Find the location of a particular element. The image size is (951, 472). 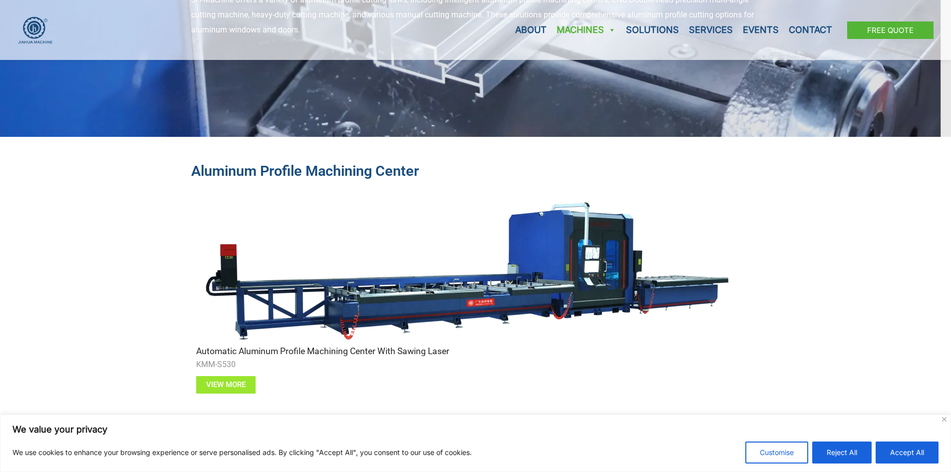

a: Free Quote is located at coordinates (890, 30).